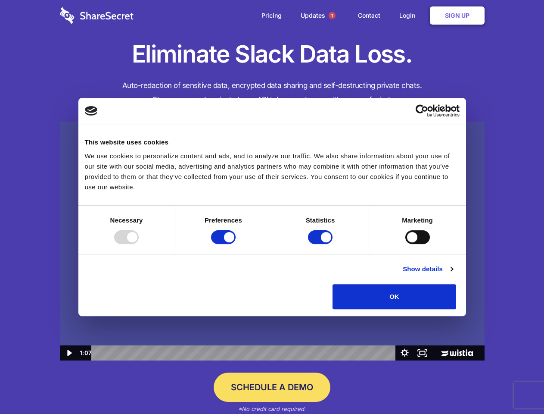 The height and width of the screenshot is (414, 544). Describe the element at coordinates (422, 111) in the screenshot. I see `a: Usercentrics Cookiebot - opens in a new window` at that location.